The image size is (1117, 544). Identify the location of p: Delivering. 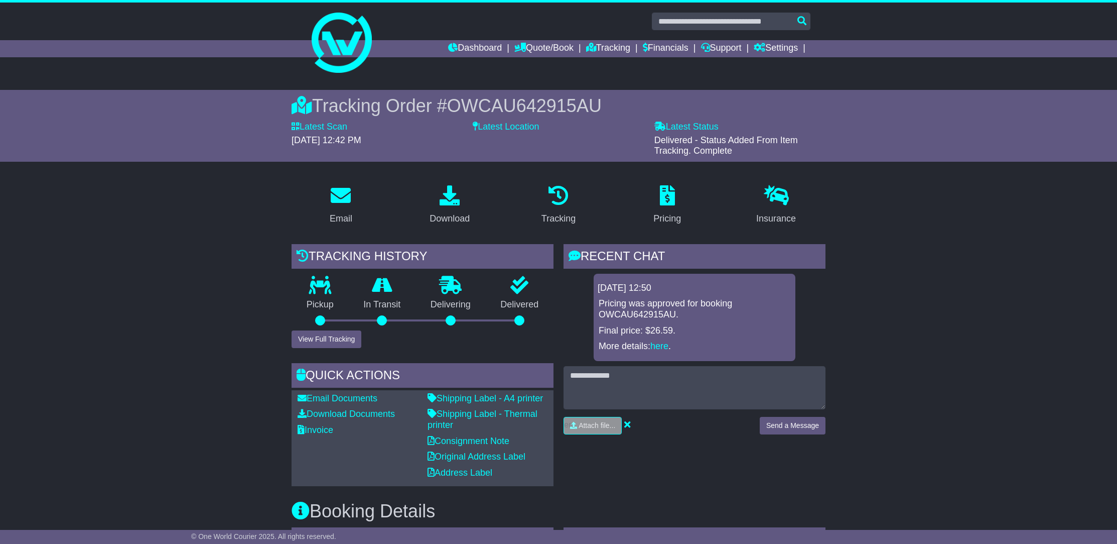
(451, 305).